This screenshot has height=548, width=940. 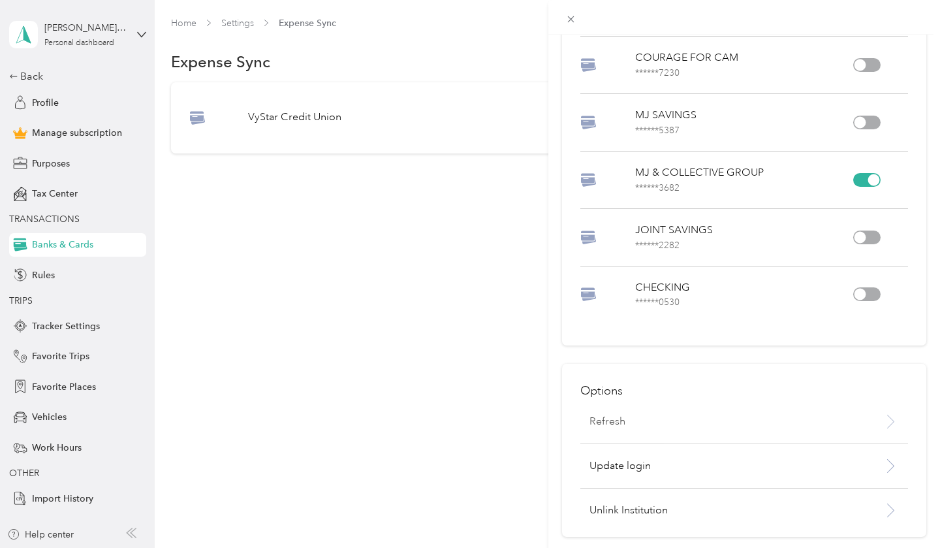 I want to click on p: Update login, so click(x=721, y=466).